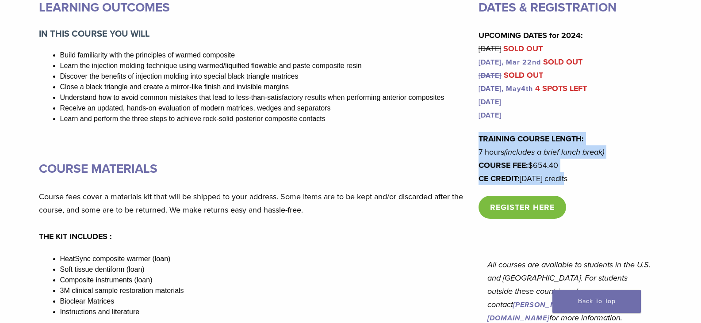 The image size is (701, 323). What do you see at coordinates (560, 88) in the screenshot?
I see `mark: 4 SPOTS LEFT` at bounding box center [560, 88].